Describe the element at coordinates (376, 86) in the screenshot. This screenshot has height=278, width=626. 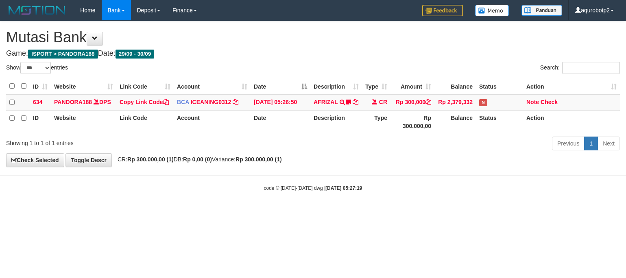
I see `th: Type: activate to sort column ascending` at that location.